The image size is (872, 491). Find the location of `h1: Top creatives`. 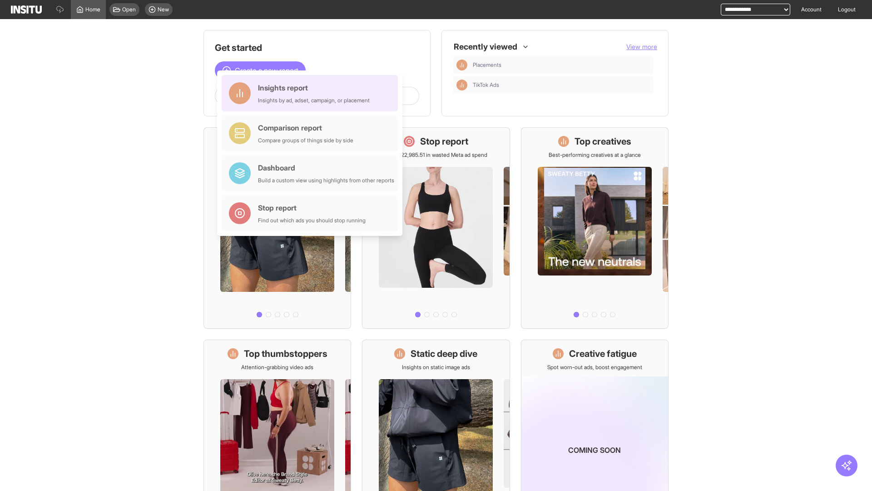

h1: Top creatives is located at coordinates (603, 141).